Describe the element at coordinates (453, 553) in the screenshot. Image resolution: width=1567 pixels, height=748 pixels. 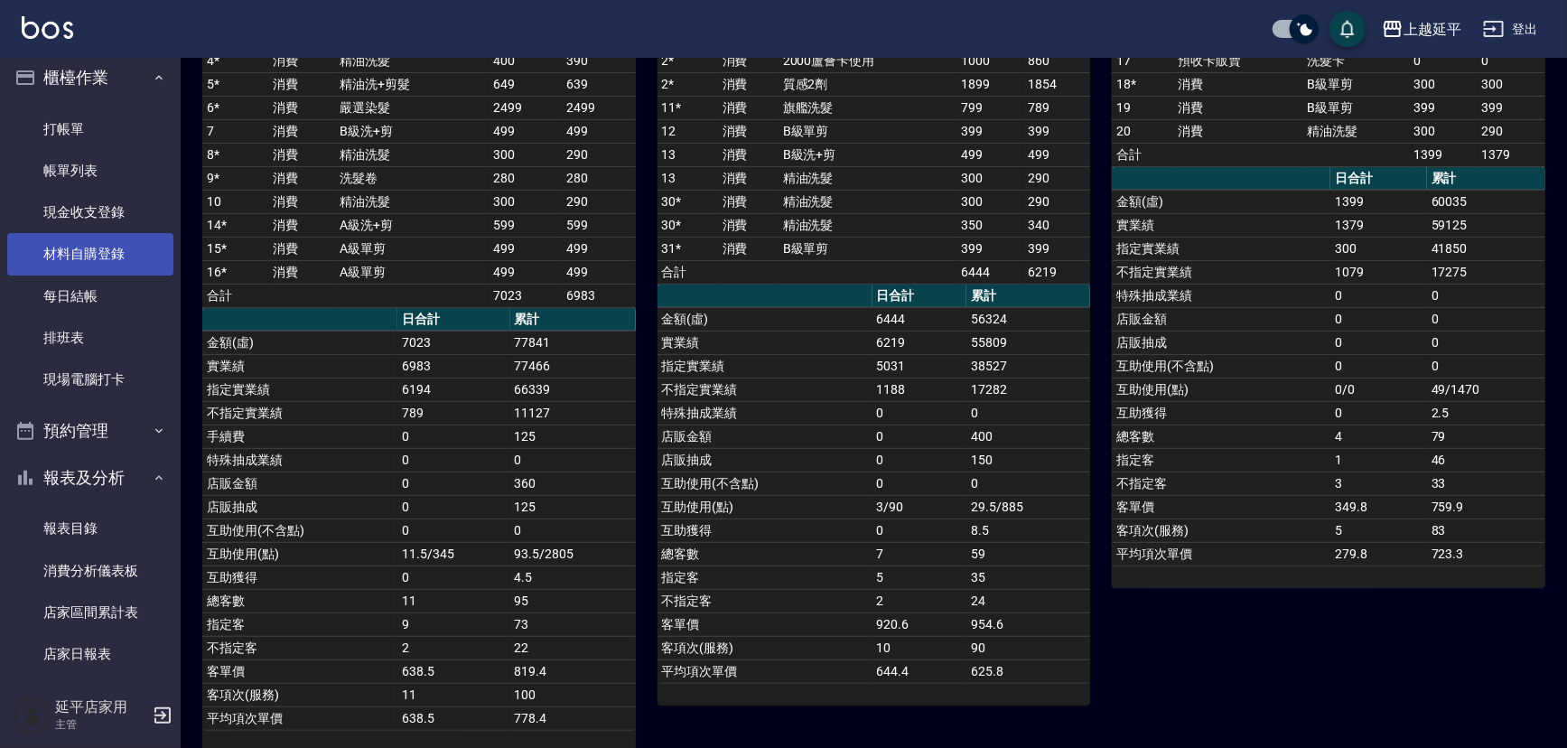
I see `td: 11.5/345` at that location.